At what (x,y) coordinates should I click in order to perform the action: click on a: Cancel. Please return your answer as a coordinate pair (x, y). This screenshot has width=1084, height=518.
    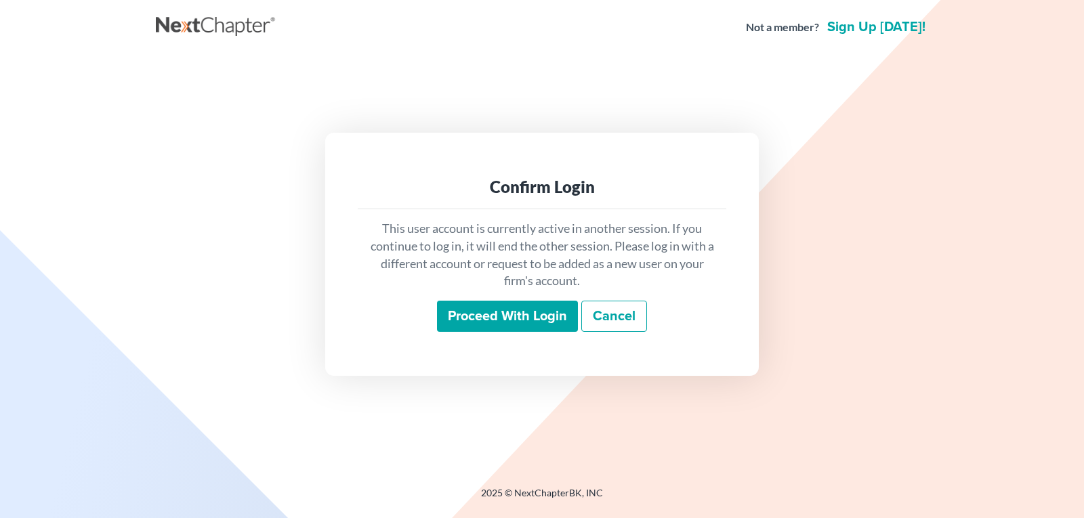
    Looking at the image, I should click on (614, 316).